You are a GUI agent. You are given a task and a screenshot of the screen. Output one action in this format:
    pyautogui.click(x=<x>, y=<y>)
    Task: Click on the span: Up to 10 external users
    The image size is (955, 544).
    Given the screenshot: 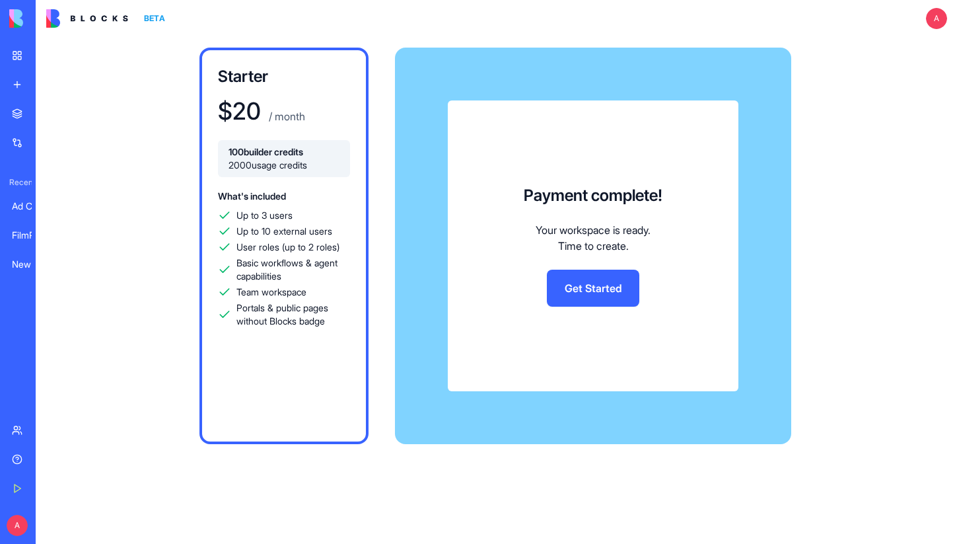 What is the action you would take?
    pyautogui.click(x=284, y=231)
    